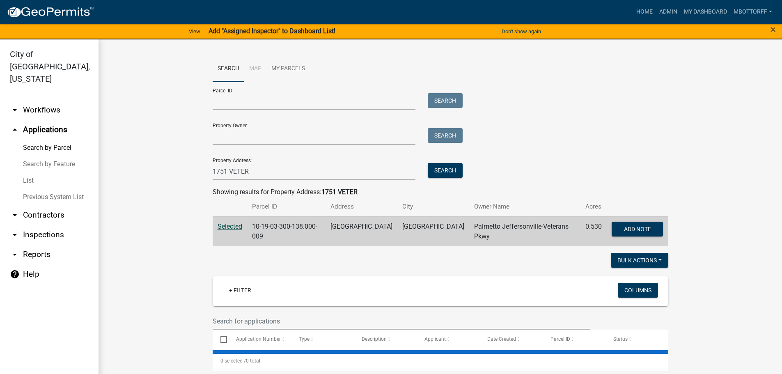 The image size is (782, 374). Describe the element at coordinates (753, 12) in the screenshot. I see `a: Mbottorff` at that location.